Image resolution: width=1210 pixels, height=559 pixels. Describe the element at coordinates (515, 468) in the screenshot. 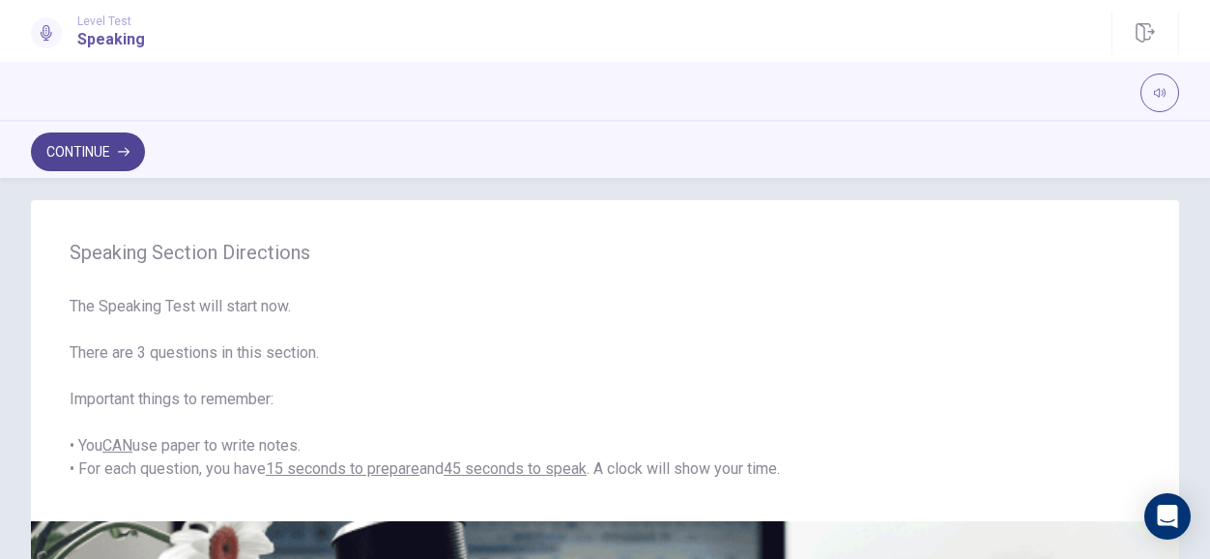

I see `u: 45 seconds to speak` at that location.